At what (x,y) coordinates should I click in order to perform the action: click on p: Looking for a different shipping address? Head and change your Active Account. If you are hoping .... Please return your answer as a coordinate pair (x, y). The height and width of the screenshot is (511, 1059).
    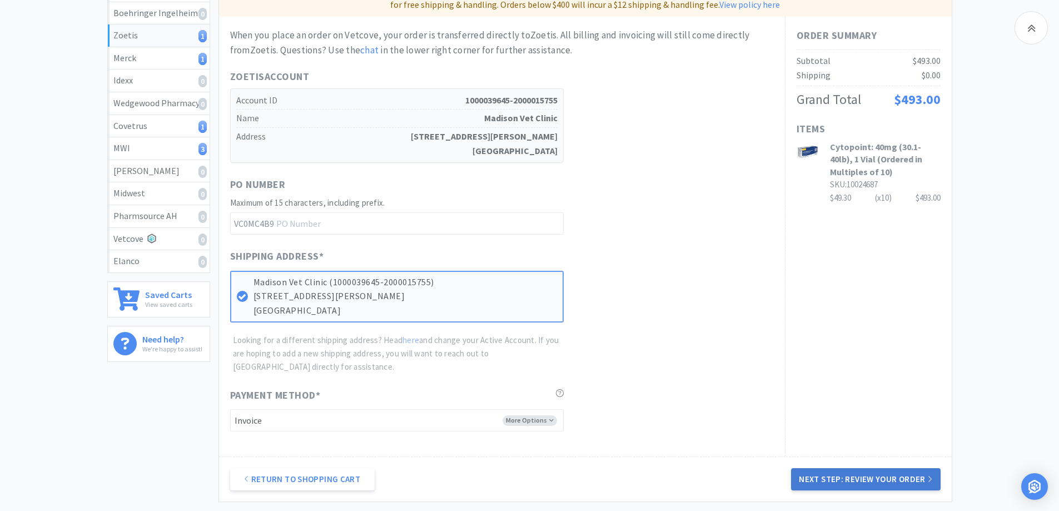
    Looking at the image, I should click on (398, 353).